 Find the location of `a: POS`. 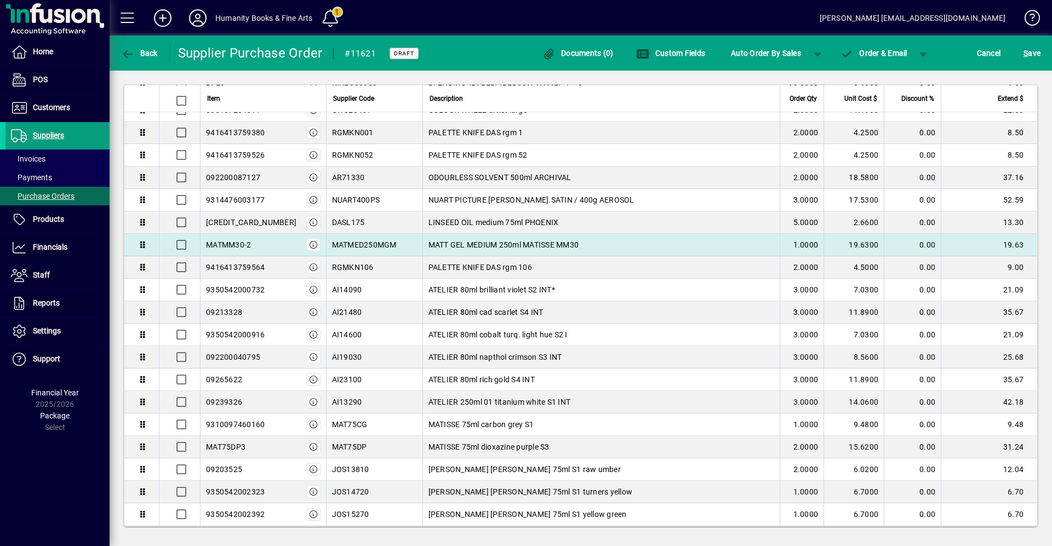

a: POS is located at coordinates (58, 80).